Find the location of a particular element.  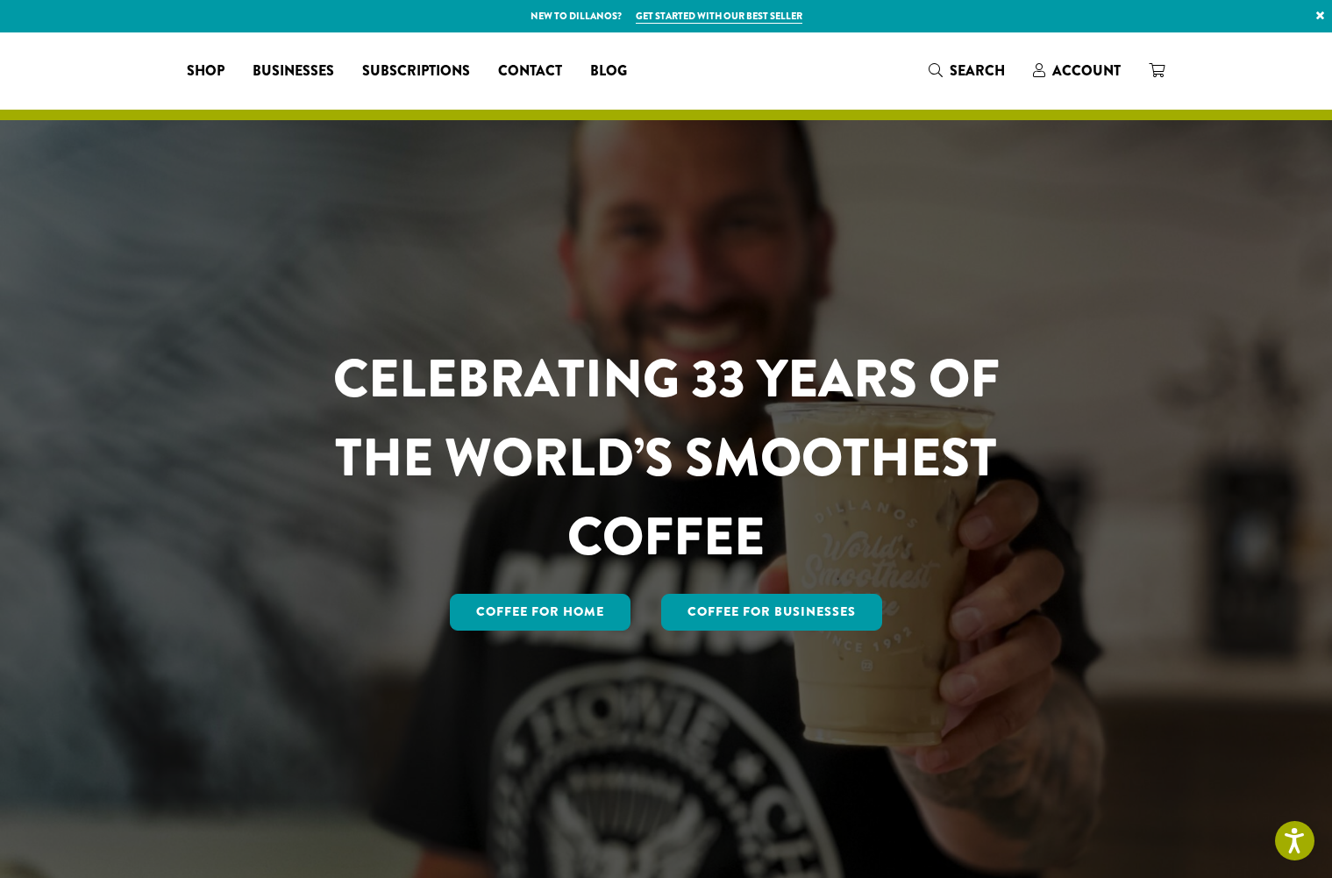

span: Businesses is located at coordinates (293, 71).